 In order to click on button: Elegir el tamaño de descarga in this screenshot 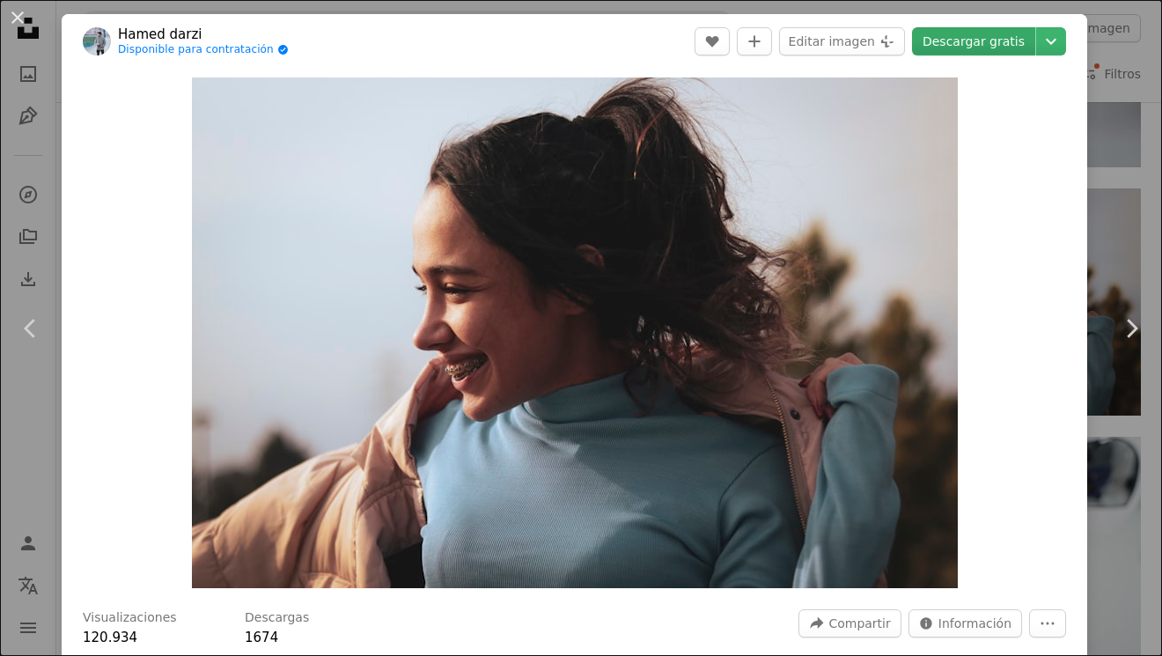, I will do `click(1051, 41)`.